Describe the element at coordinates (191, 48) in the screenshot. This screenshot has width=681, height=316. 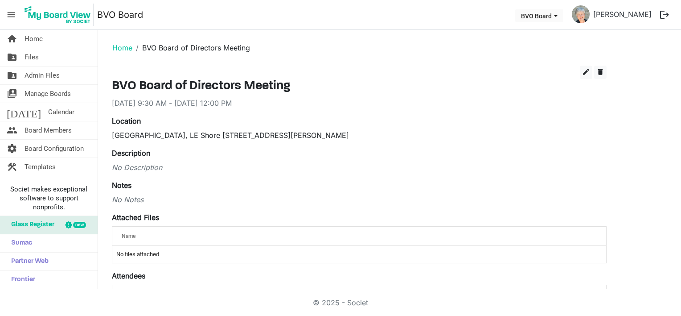
I see `li: BVO Board of Directors Meeting` at that location.